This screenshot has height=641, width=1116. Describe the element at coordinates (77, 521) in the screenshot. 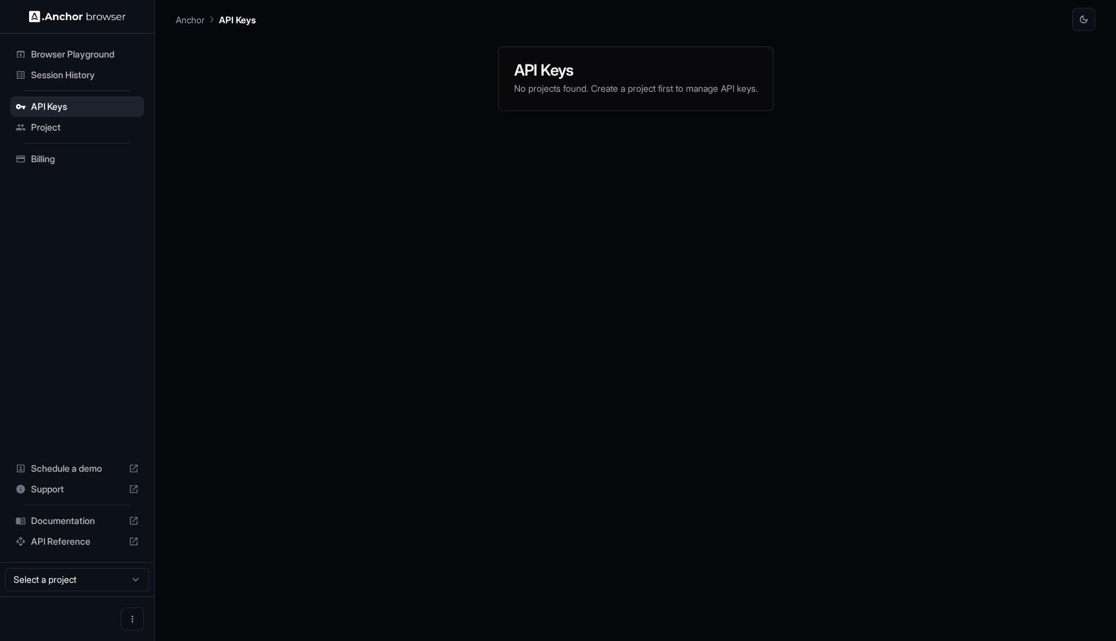

I see `div: Documentation` at that location.